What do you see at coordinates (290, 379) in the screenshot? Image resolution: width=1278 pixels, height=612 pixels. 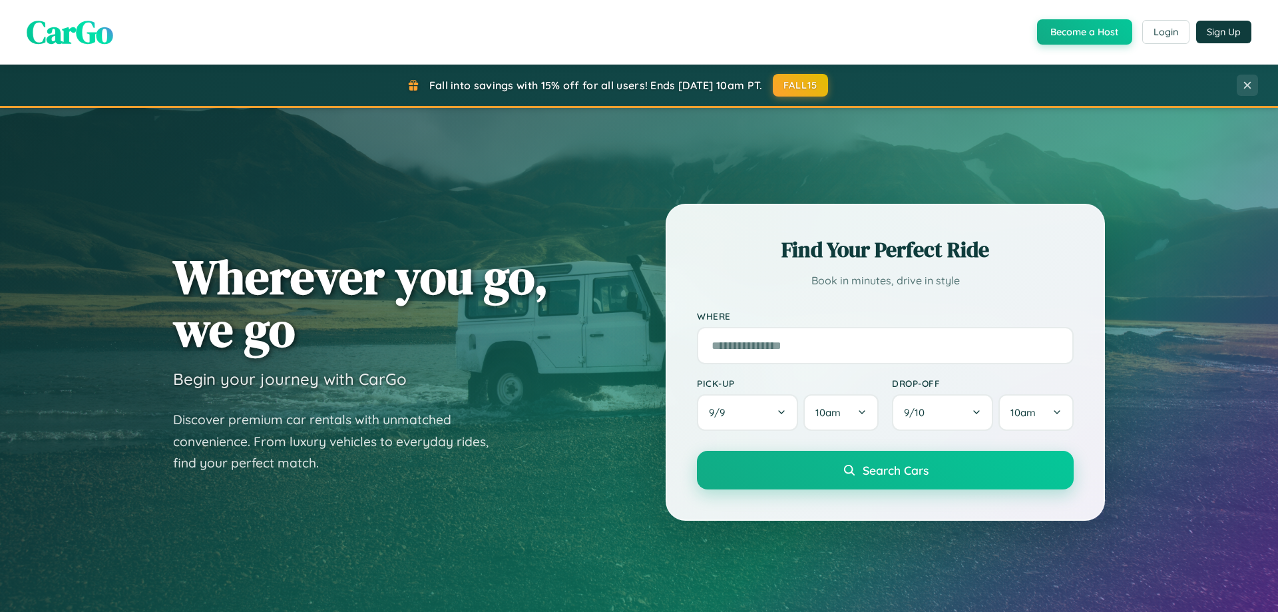 I see `h3: Begin your journey with CarGo` at bounding box center [290, 379].